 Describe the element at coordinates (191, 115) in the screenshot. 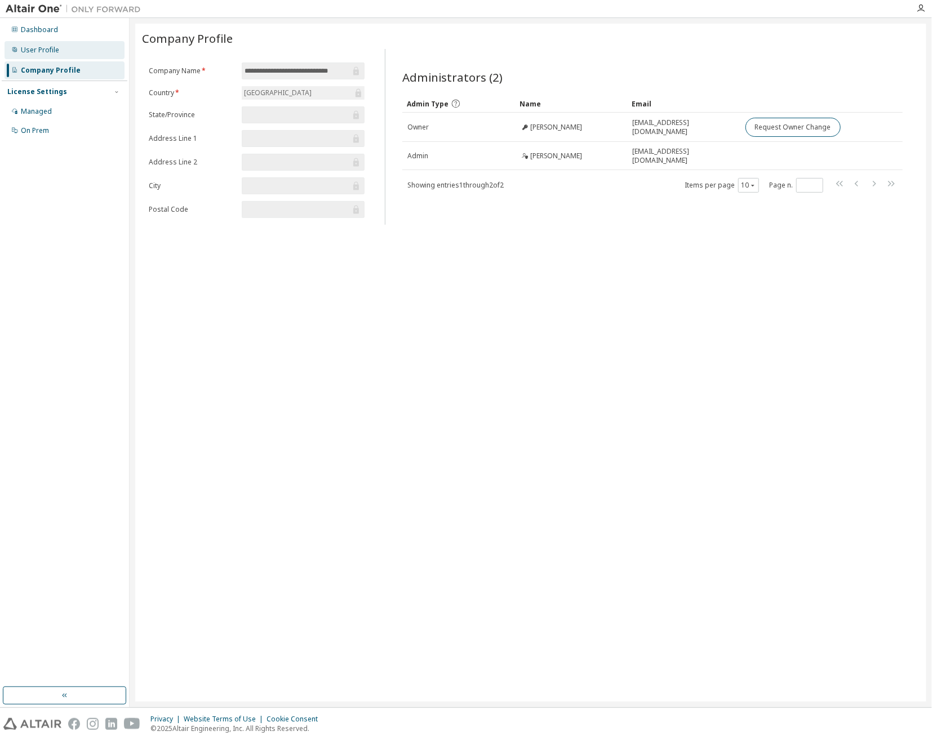

I see `label: State/Province` at that location.